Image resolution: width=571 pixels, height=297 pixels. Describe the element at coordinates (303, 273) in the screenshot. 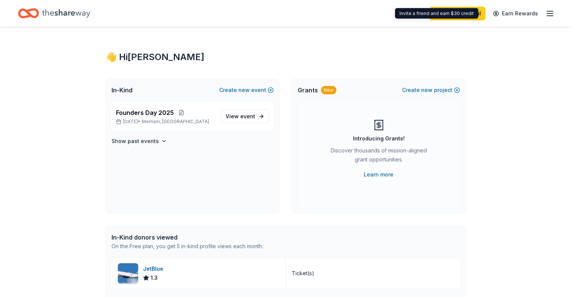

I see `div: Ticket(s)` at that location.